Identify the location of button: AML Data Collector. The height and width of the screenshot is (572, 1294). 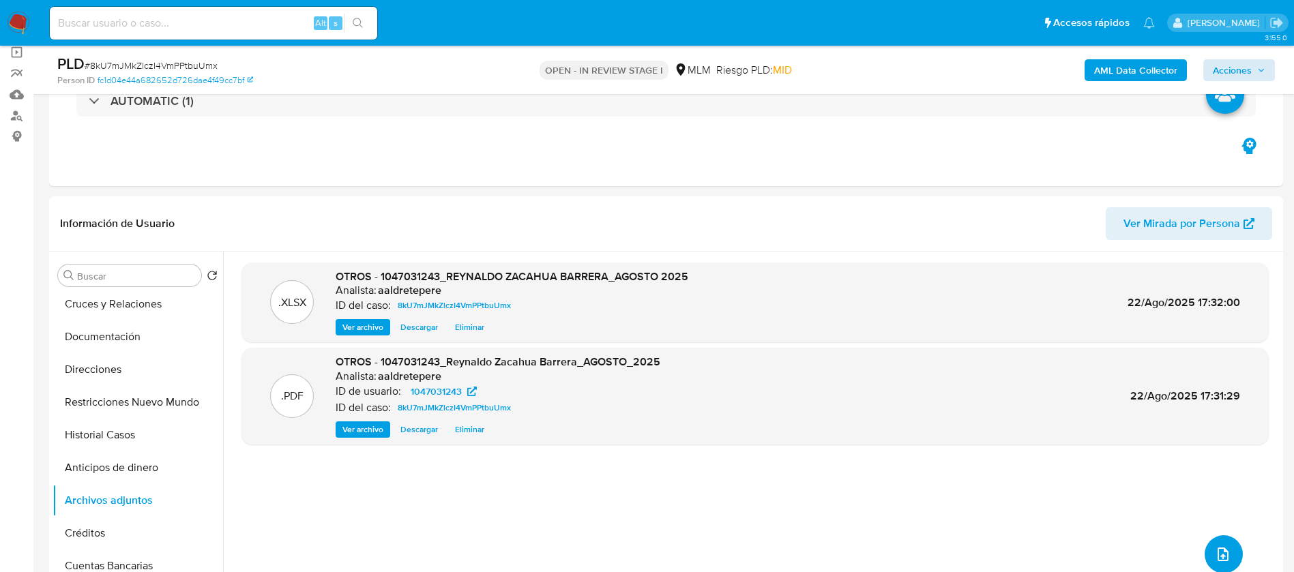
(1136, 70).